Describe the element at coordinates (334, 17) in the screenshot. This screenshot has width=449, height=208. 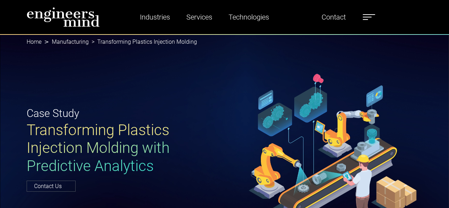
I see `a: Contact` at that location.